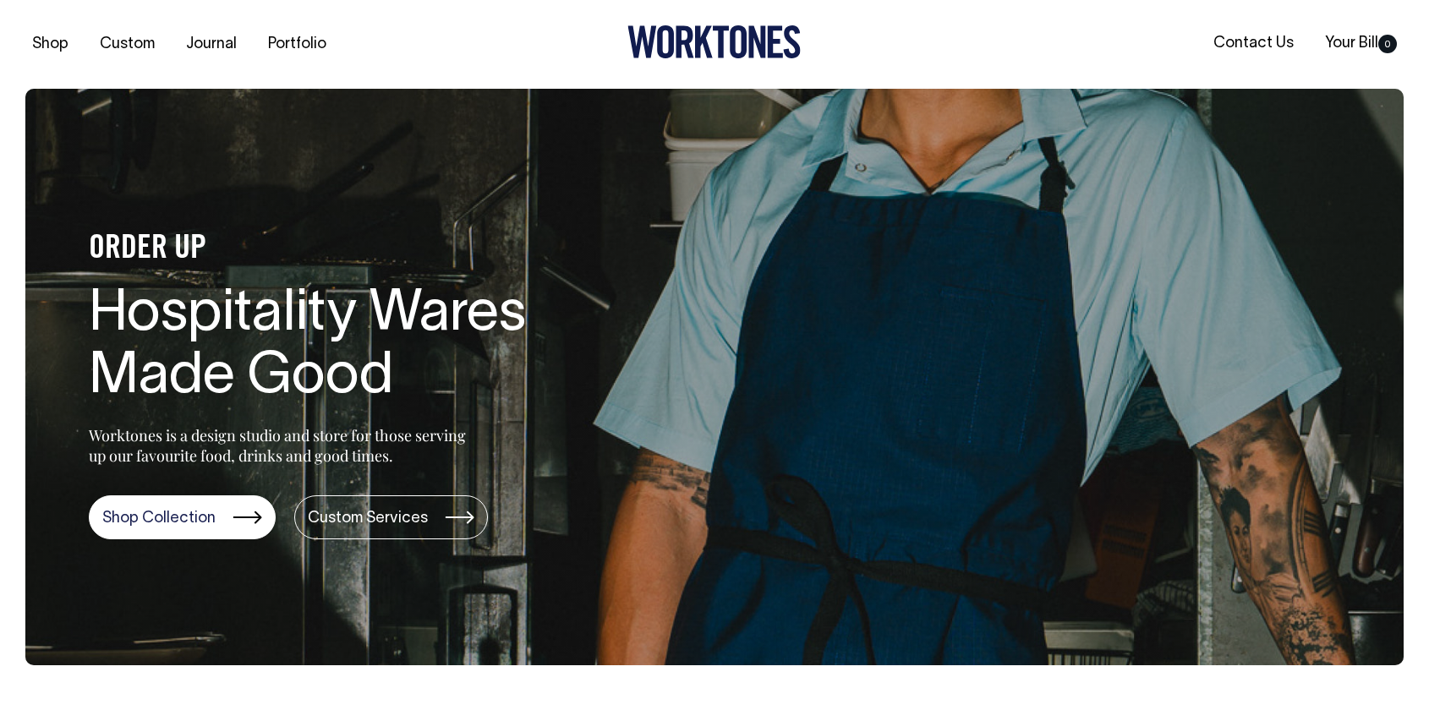 This screenshot has height=721, width=1429. Describe the element at coordinates (127, 44) in the screenshot. I see `a: Custom` at that location.